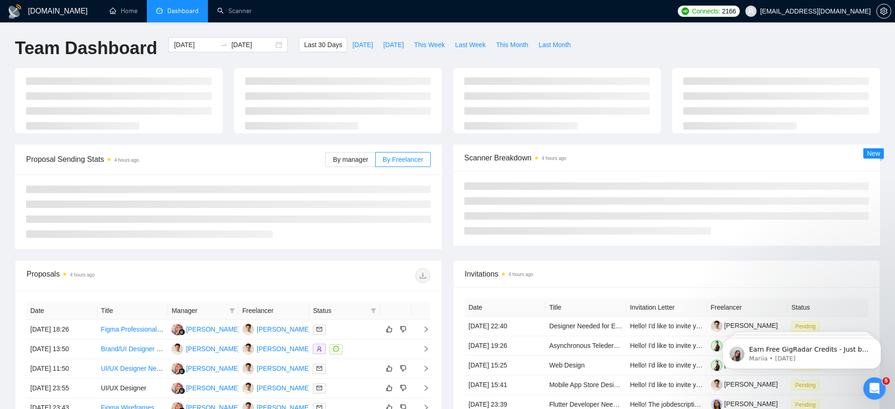 Image resolution: width=895 pixels, height=409 pixels. I want to click on a: homeHome, so click(124, 11).